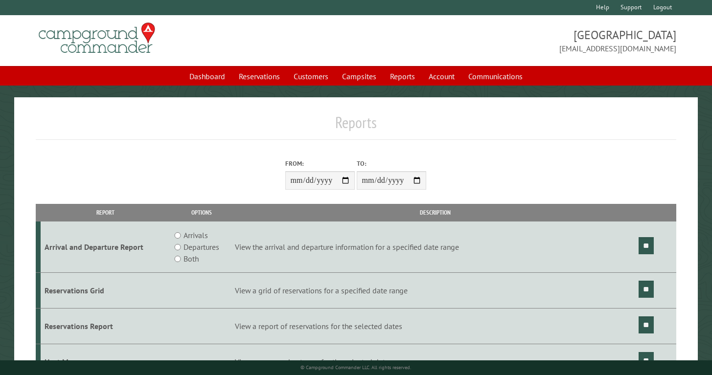 This screenshot has height=375, width=712. What do you see at coordinates (495, 76) in the screenshot?
I see `a: Communications` at bounding box center [495, 76].